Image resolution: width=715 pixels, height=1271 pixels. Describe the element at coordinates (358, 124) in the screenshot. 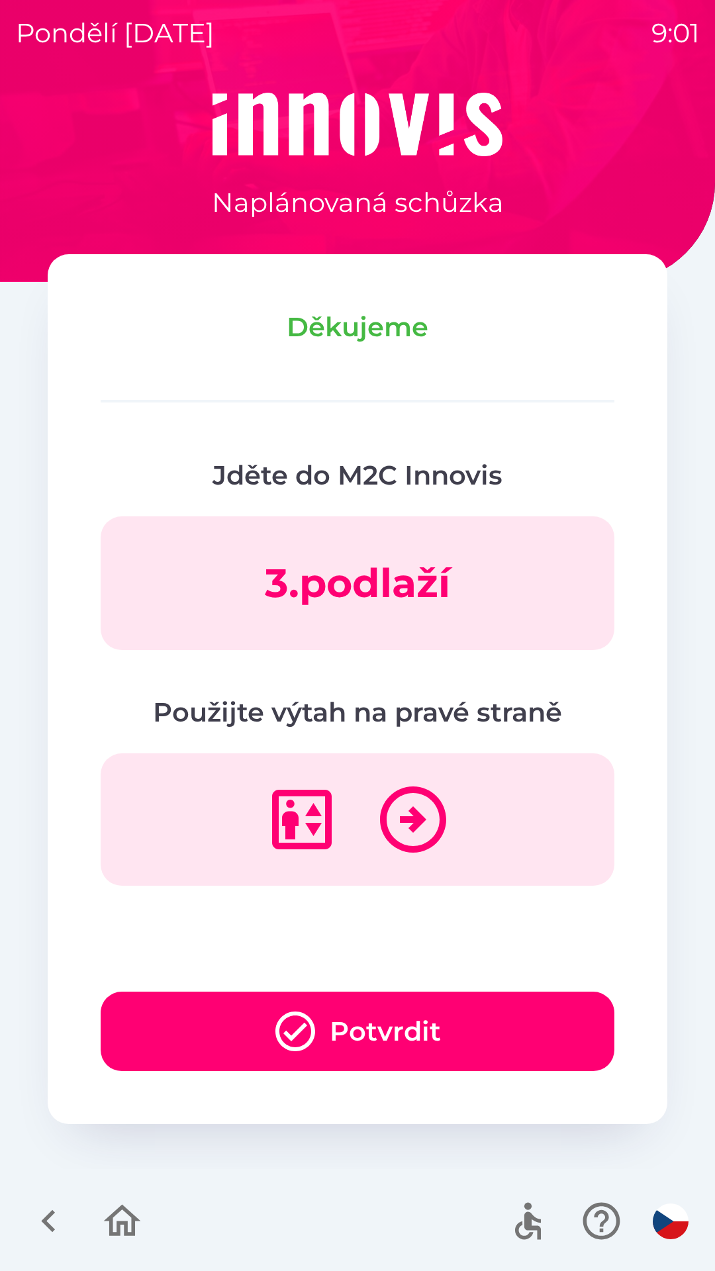

I see `img: Logo` at that location.